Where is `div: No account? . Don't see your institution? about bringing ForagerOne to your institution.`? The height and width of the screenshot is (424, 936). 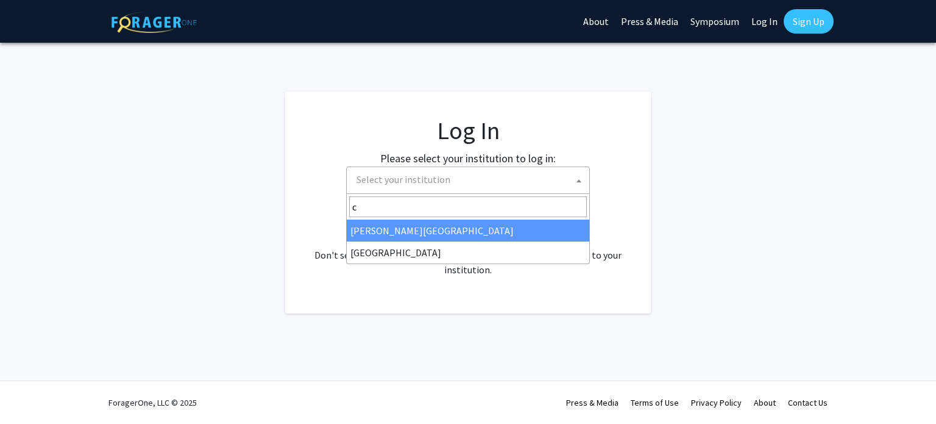
div: No account? . Don't see your institution? about bringing ForagerOne to your institution. is located at coordinates (468, 247).